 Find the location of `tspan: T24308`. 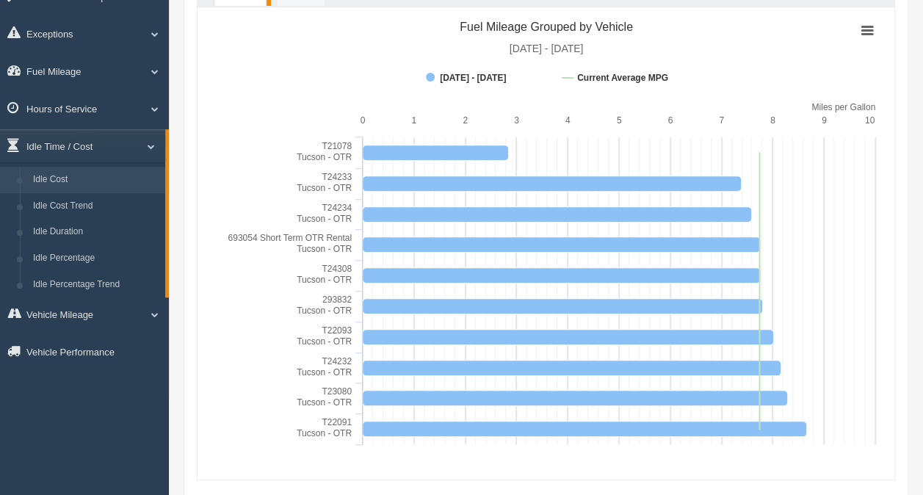

tspan: T24308 is located at coordinates (336, 269).